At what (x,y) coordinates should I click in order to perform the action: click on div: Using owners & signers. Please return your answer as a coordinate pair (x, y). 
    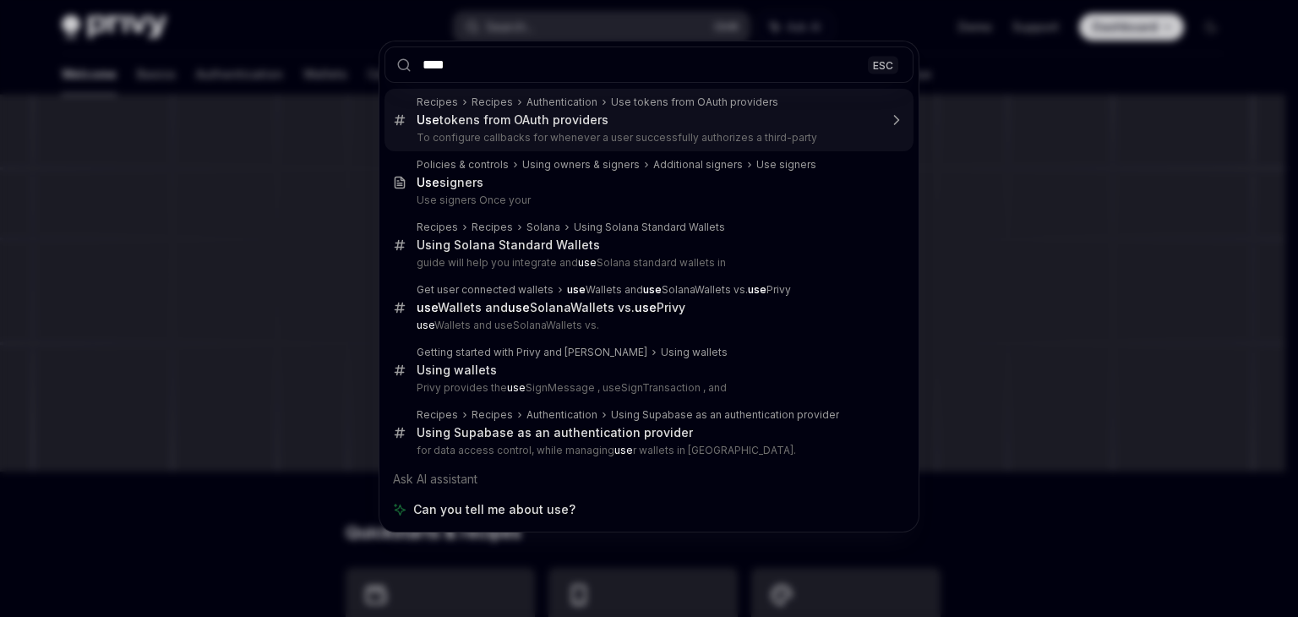
    Looking at the image, I should click on (580, 165).